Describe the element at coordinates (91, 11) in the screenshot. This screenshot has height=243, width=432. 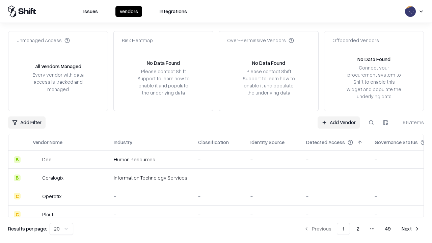
I see `button: Issues` at that location.